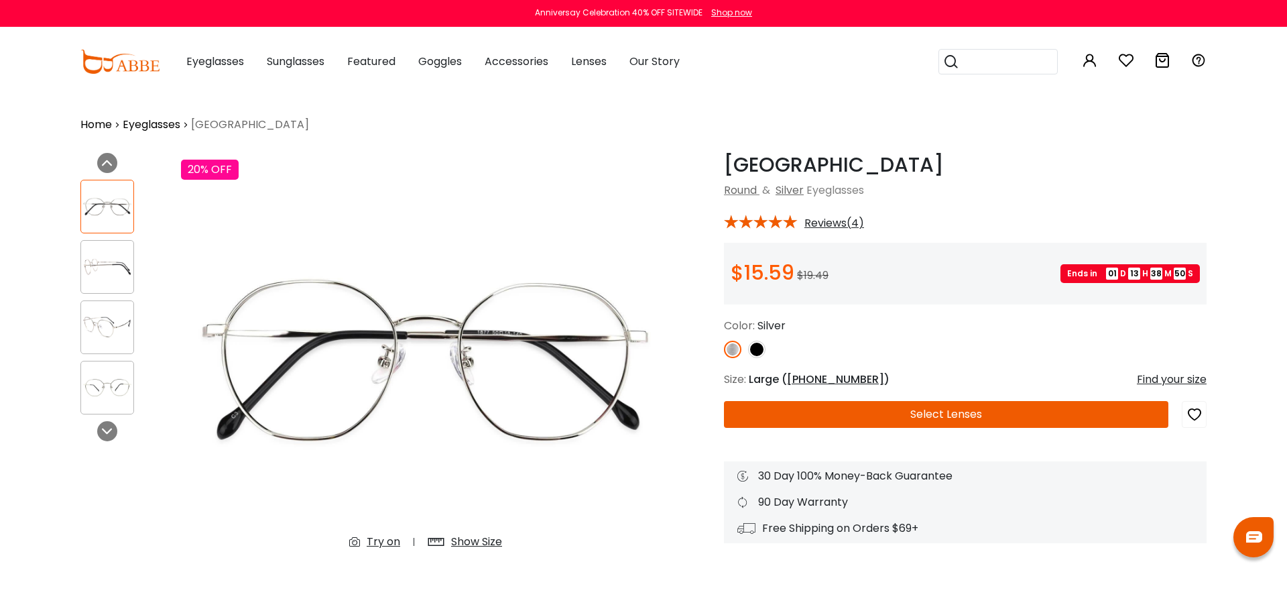 This screenshot has height=611, width=1287. Describe the element at coordinates (588, 61) in the screenshot. I see `span: Lenses` at that location.